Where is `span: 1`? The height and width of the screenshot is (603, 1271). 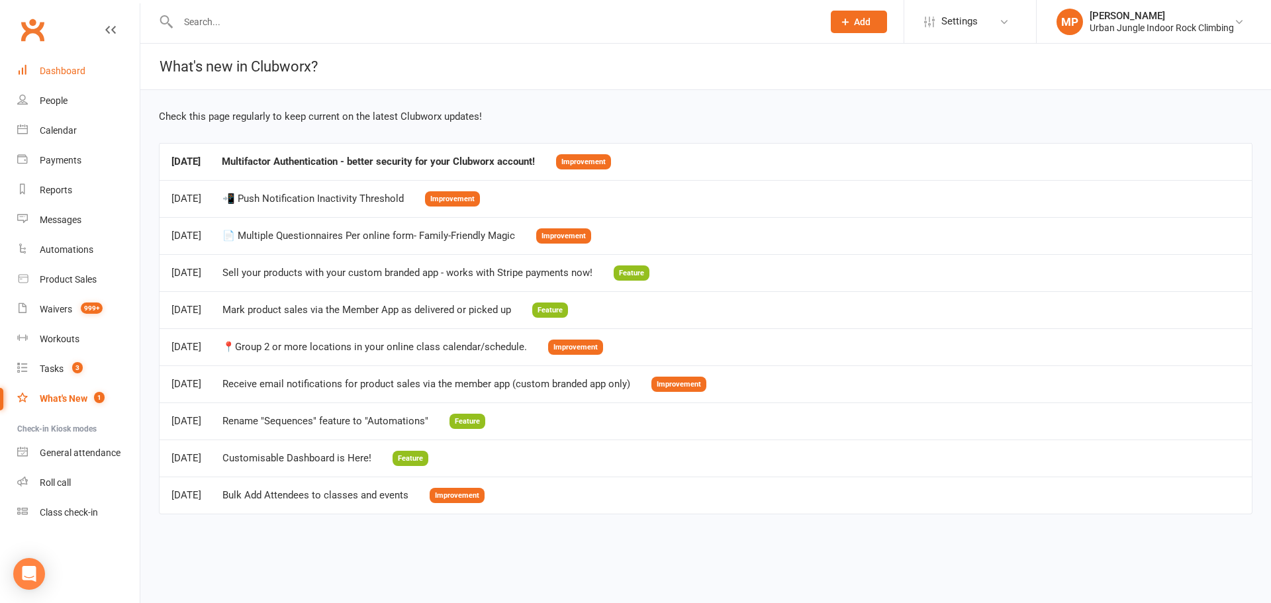 span: 1 is located at coordinates (99, 397).